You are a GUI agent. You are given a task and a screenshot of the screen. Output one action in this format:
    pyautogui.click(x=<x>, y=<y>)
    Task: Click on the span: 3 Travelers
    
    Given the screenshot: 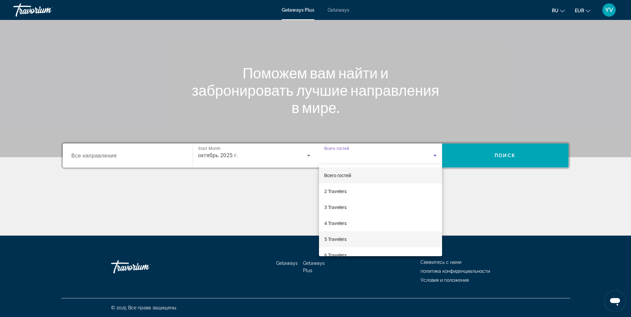 What is the action you would take?
    pyautogui.click(x=335, y=208)
    